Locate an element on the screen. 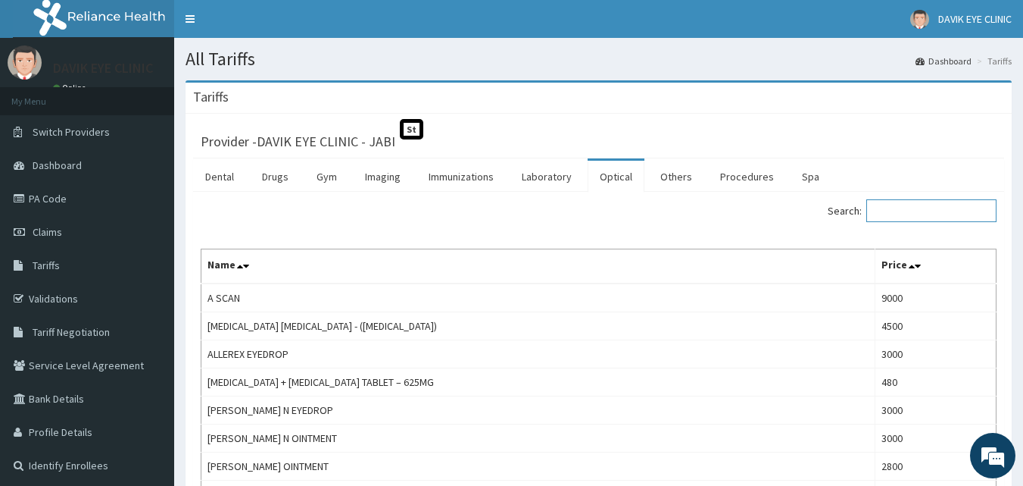  span: Claims is located at coordinates (47, 232).